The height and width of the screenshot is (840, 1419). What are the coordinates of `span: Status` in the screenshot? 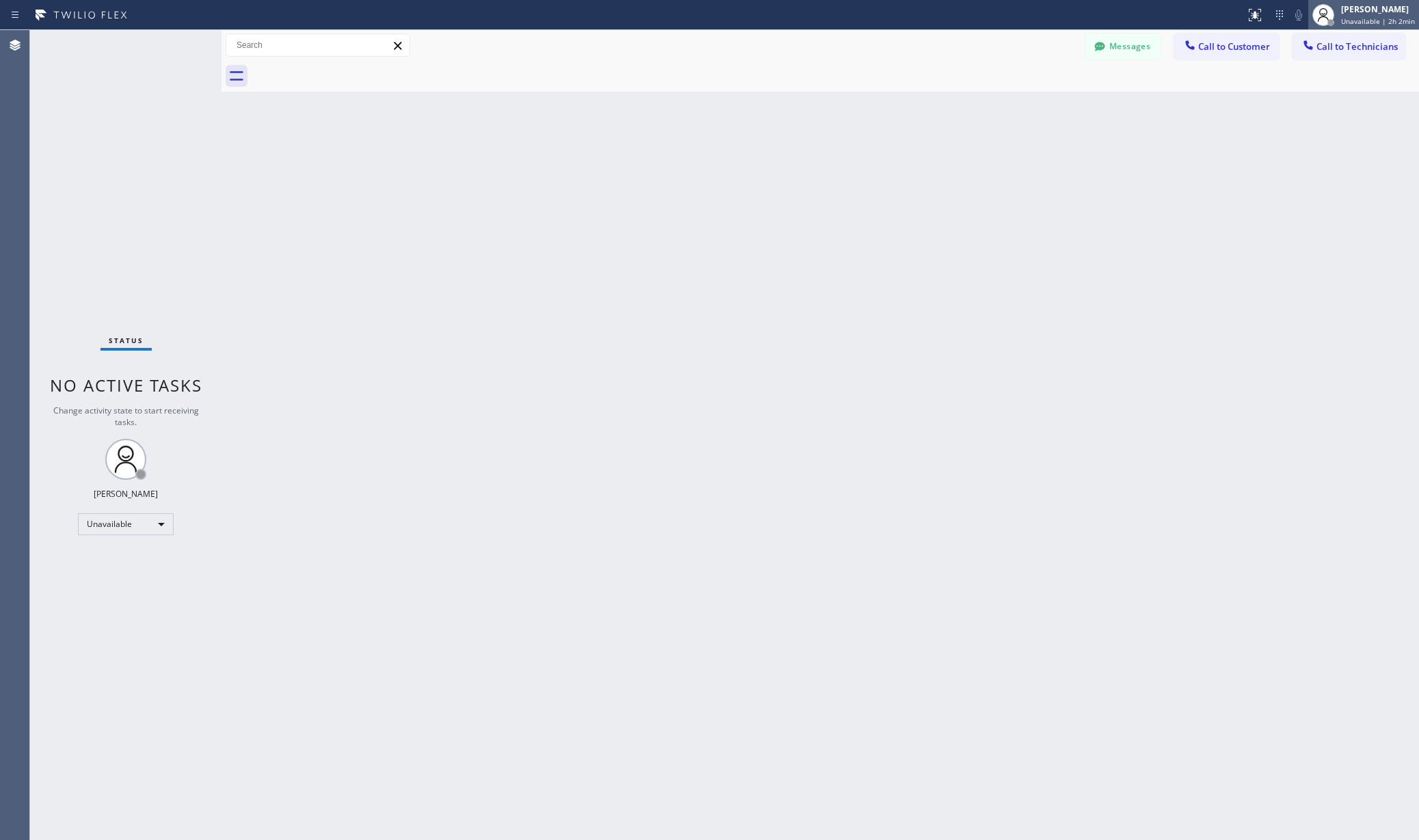 It's located at (126, 340).